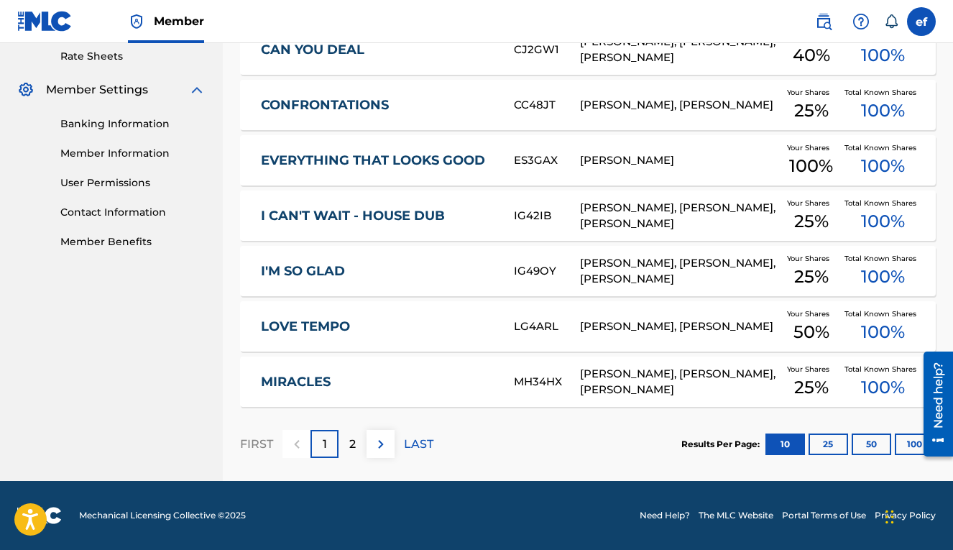 This screenshot has height=550, width=953. What do you see at coordinates (905, 515) in the screenshot?
I see `a: Privacy Policy` at bounding box center [905, 515].